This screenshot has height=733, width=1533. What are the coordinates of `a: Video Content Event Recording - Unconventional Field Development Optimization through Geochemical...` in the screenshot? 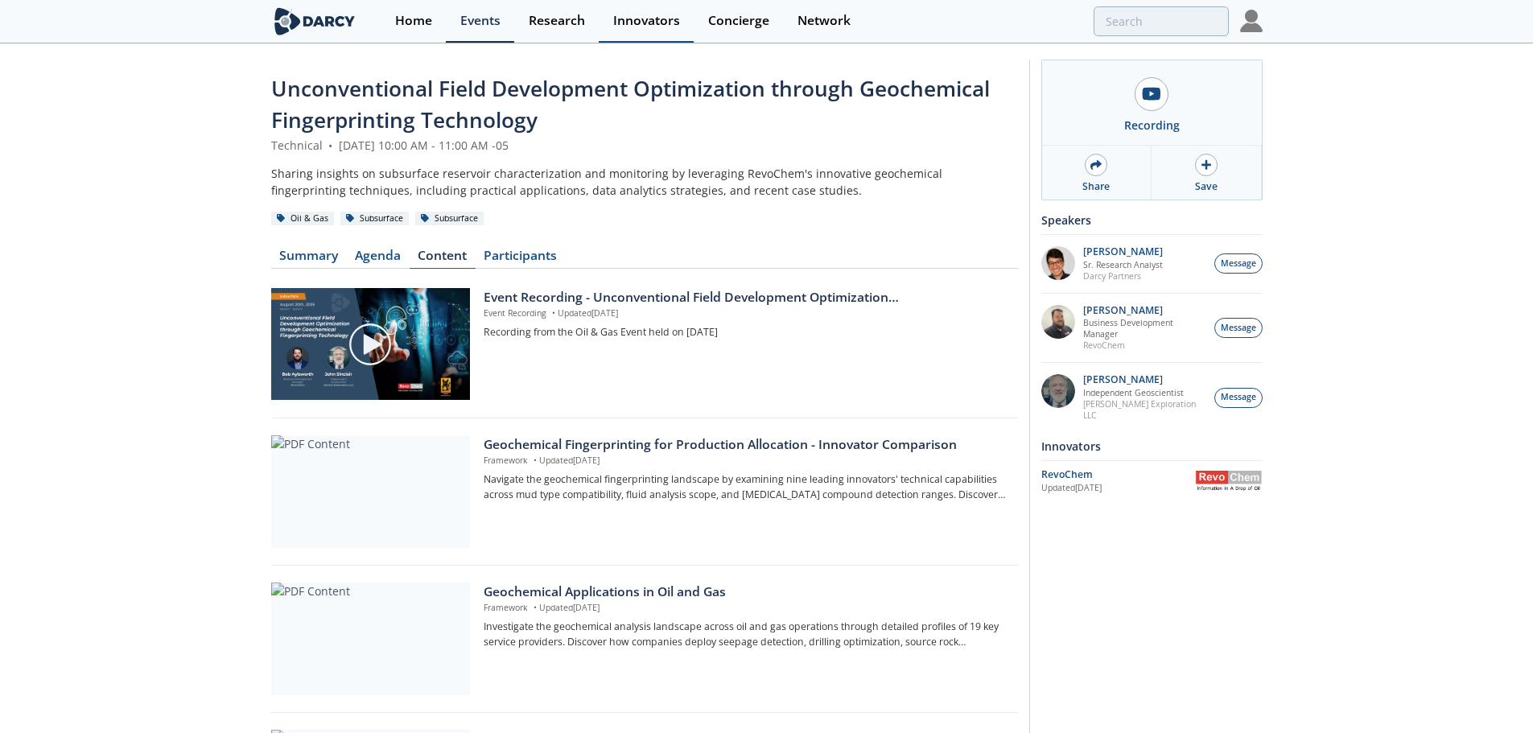 It's located at (645, 344).